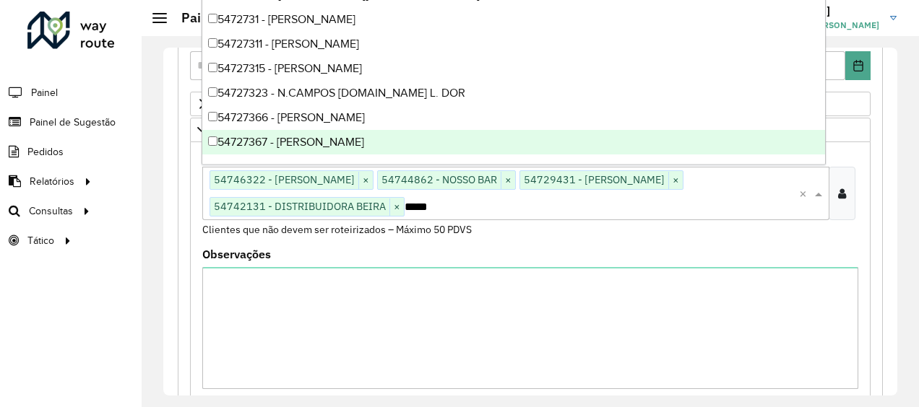  Describe the element at coordinates (337, 230) in the screenshot. I see `small: Clientes que não devem ser roteirizados – Máximo 50 PDVS` at that location.